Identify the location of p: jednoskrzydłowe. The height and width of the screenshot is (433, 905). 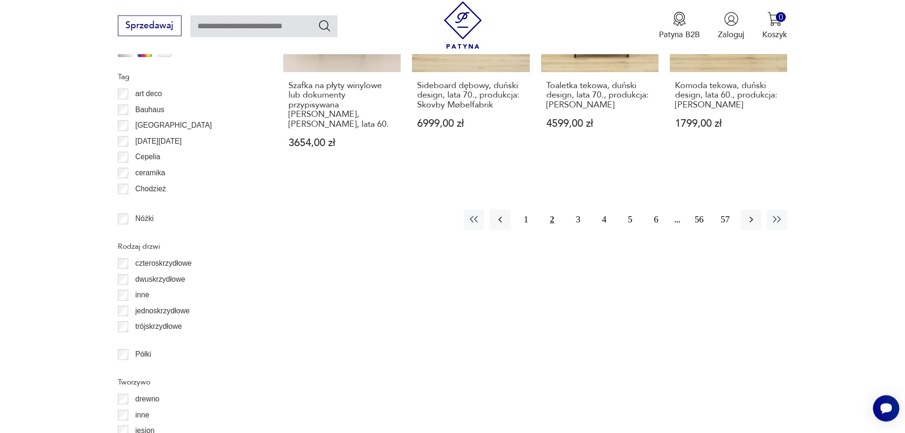
(162, 311).